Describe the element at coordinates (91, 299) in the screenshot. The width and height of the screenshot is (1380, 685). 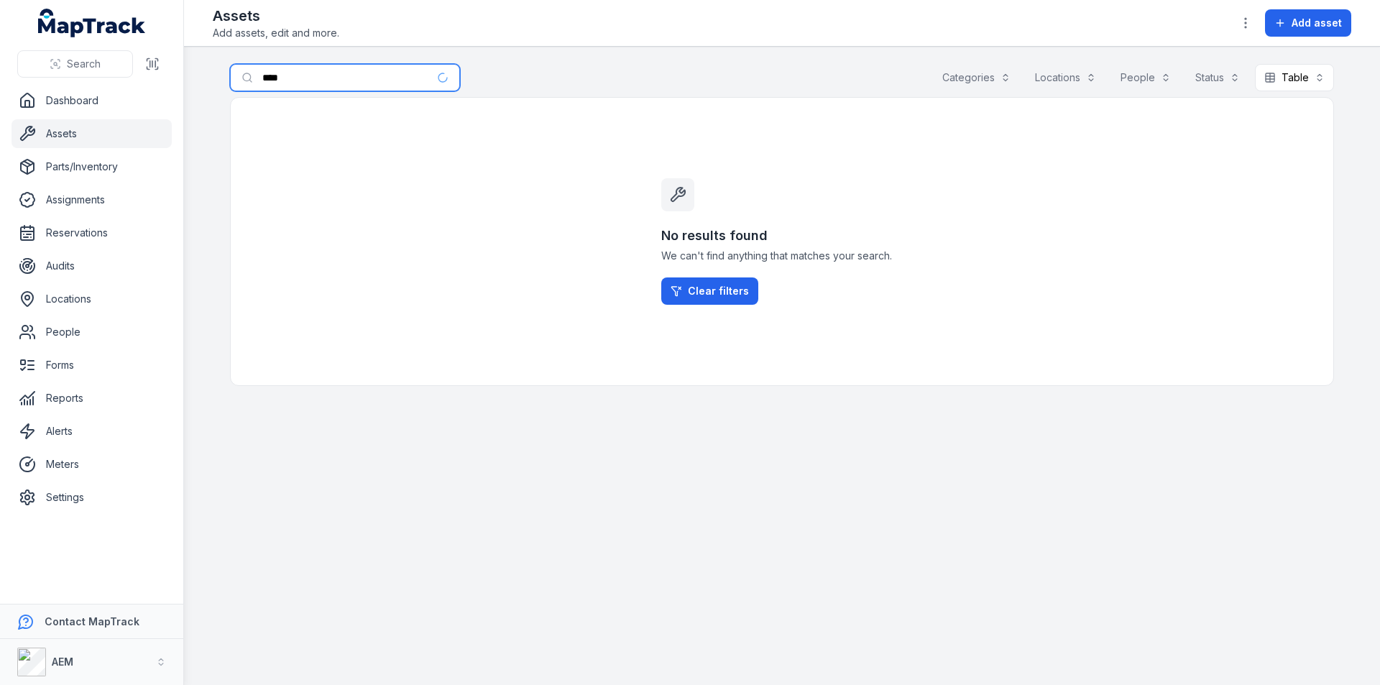
I see `a: Locations` at that location.